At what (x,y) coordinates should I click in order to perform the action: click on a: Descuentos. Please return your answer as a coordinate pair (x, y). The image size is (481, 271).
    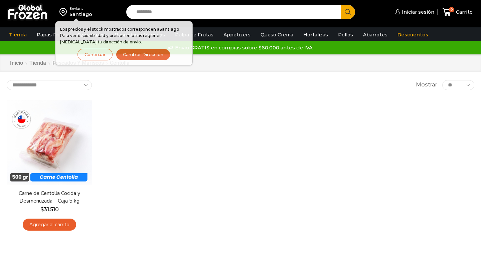
    Looking at the image, I should click on (413, 35).